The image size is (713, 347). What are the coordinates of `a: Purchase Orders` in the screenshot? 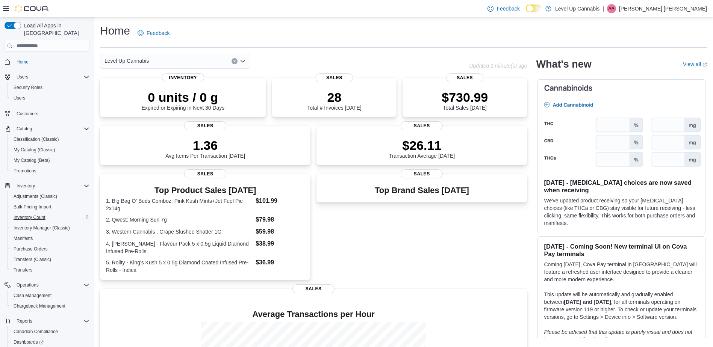 It's located at (30, 249).